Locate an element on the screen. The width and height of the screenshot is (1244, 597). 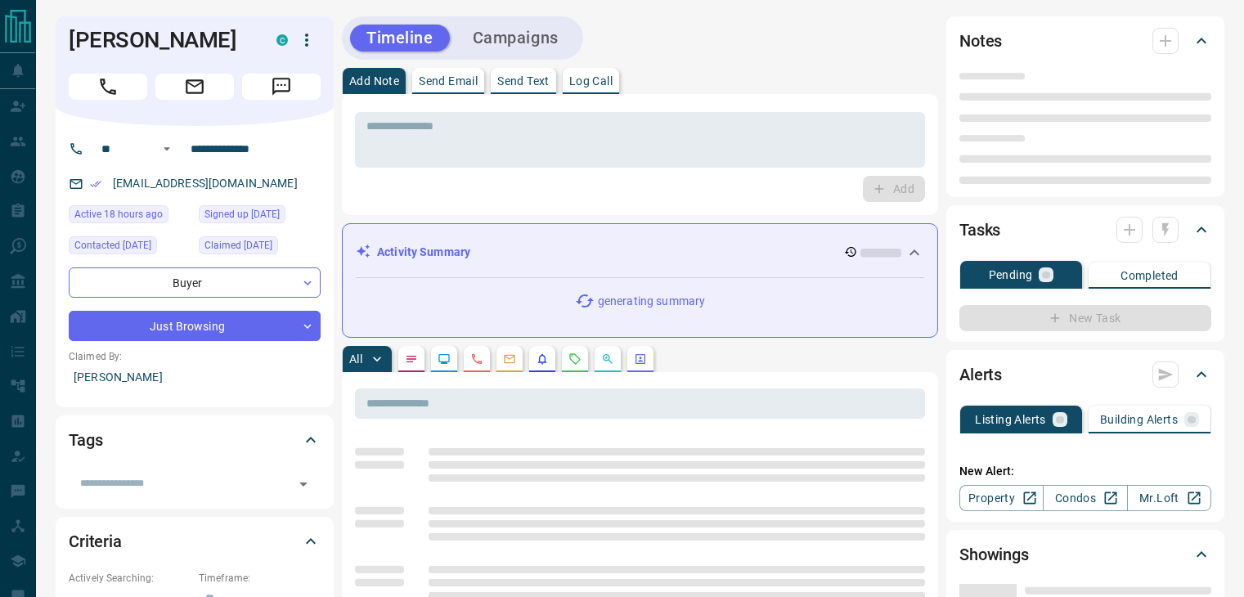
p: Add Note is located at coordinates (374, 81).